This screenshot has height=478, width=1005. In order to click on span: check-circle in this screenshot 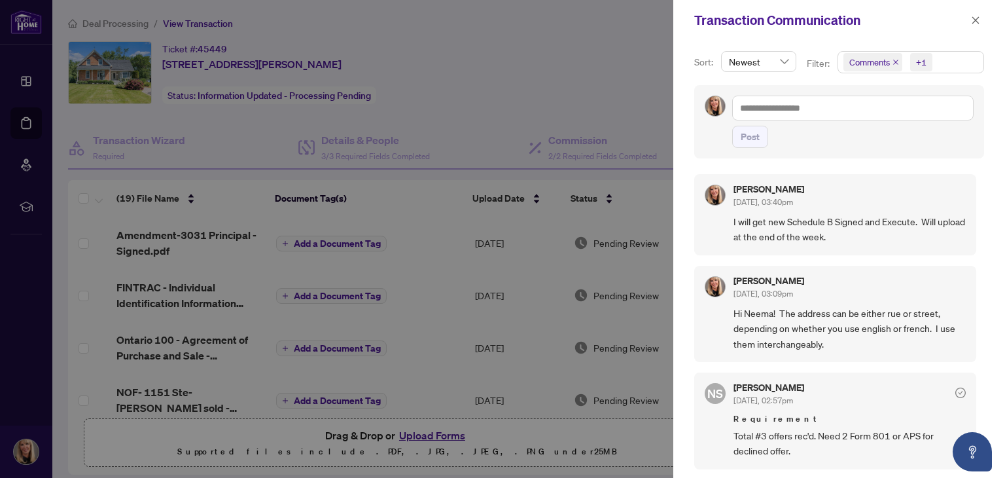, I will do `click(961, 393)`.